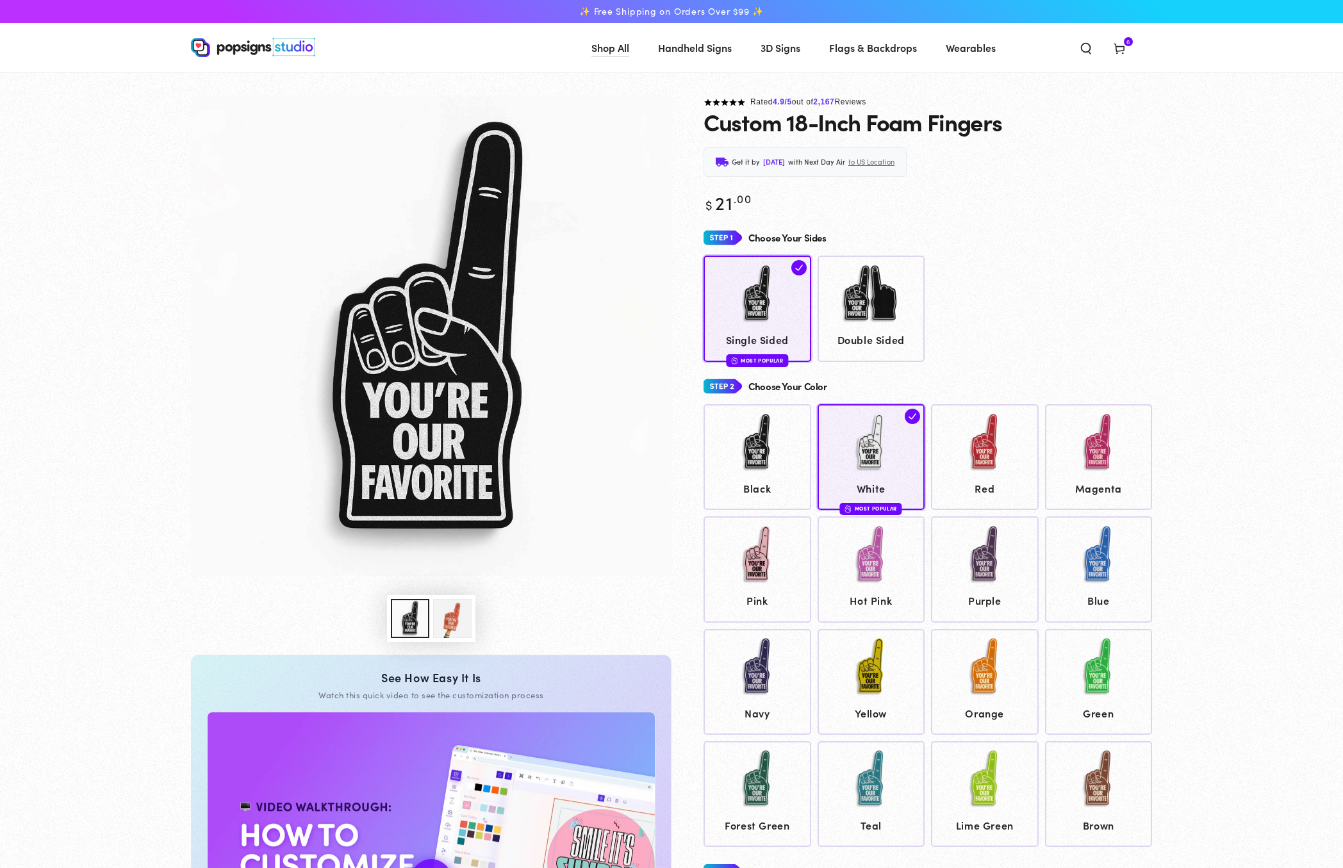  I want to click on img: Popsigns Studio, so click(253, 47).